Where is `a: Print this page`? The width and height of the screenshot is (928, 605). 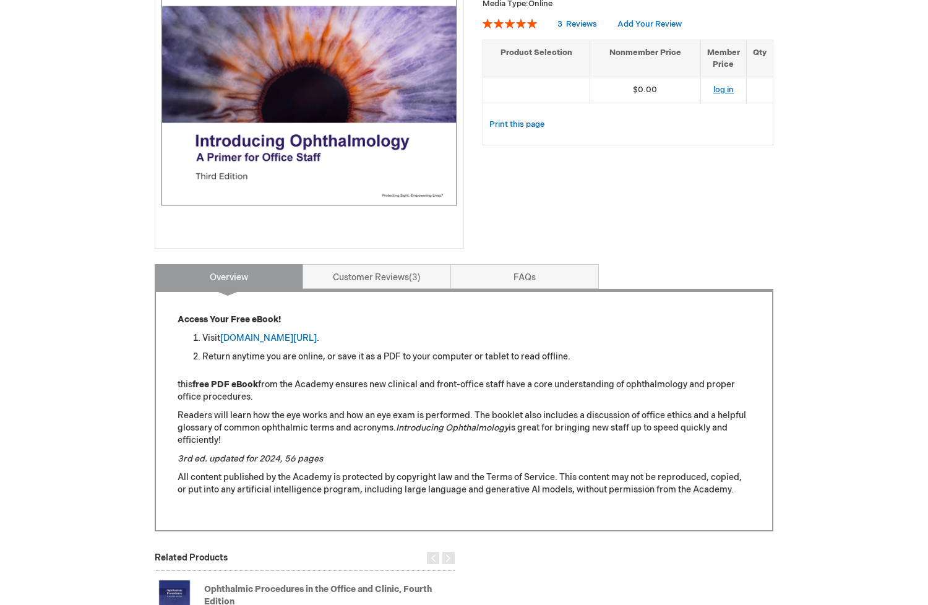 a: Print this page is located at coordinates (516, 124).